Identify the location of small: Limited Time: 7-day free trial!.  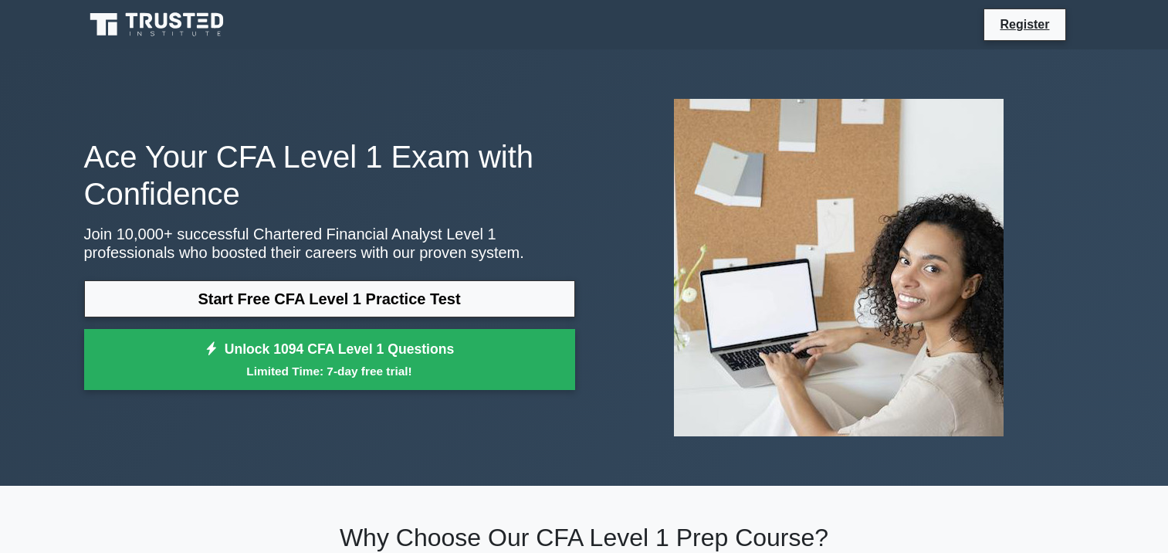
(330, 371).